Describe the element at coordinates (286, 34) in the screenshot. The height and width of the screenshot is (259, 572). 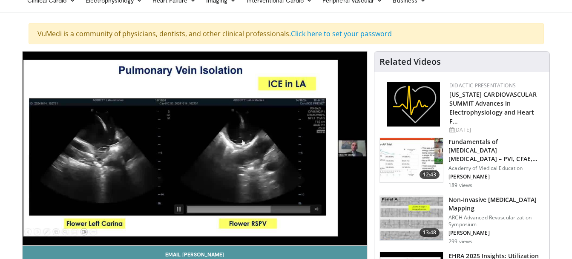
I see `div: VuMedi is a community of physicians, dentists, and other clinical professionals.` at that location.